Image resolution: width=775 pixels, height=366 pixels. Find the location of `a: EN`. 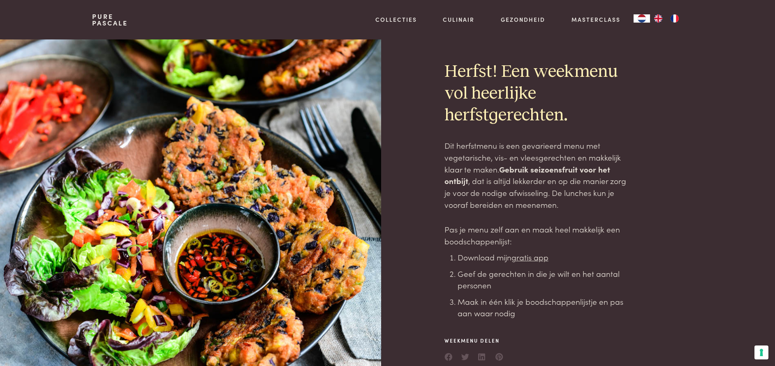

a: EN is located at coordinates (658, 18).